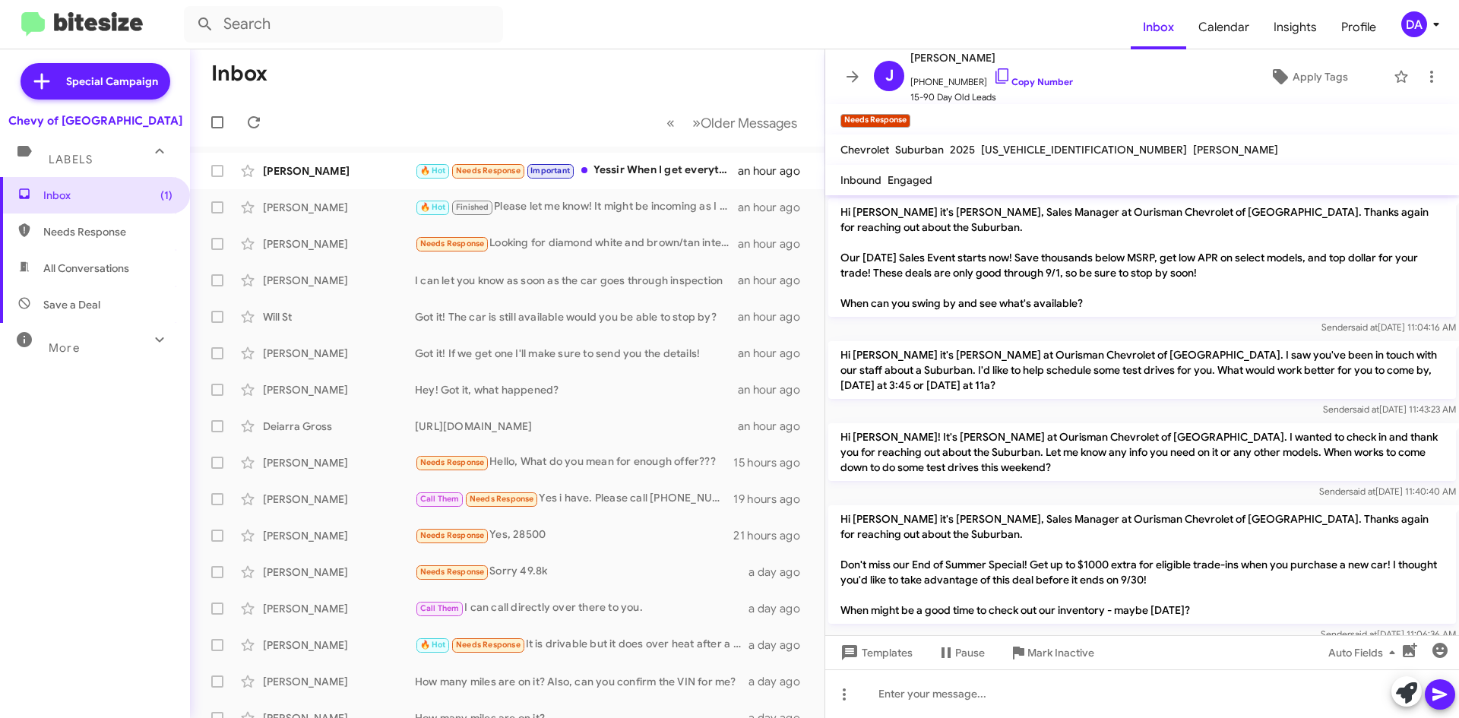 The width and height of the screenshot is (1459, 718). What do you see at coordinates (343, 24) in the screenshot?
I see `input: Search` at bounding box center [343, 24].